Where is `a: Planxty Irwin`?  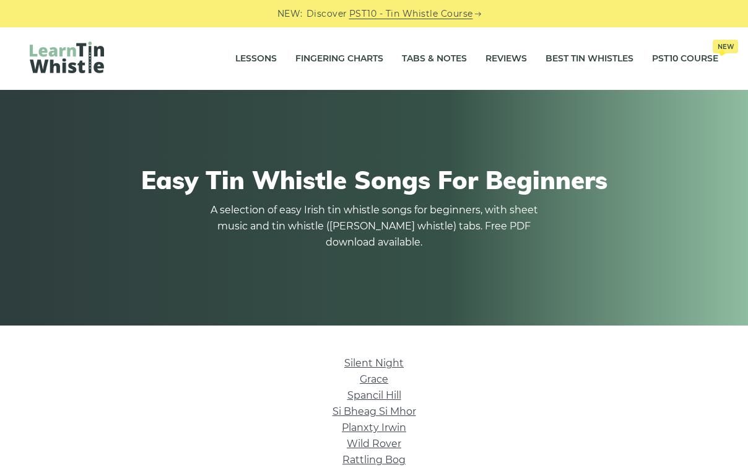
a: Planxty Irwin is located at coordinates (374, 427).